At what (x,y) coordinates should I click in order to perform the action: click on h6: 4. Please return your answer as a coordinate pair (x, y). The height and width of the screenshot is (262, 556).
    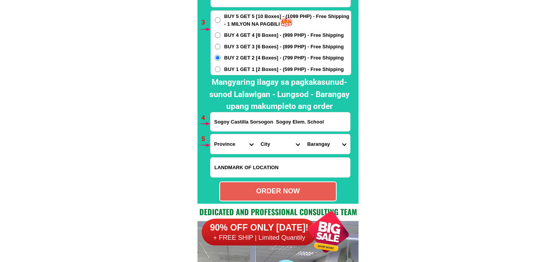
    Looking at the image, I should click on (205, 118).